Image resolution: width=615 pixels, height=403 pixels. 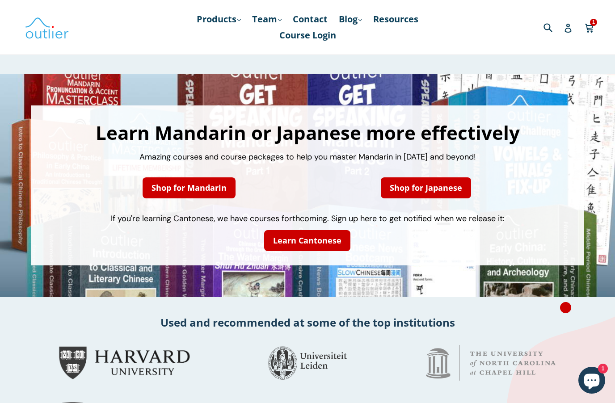 What do you see at coordinates (189, 188) in the screenshot?
I see `a: Shop for Mandarin` at bounding box center [189, 188].